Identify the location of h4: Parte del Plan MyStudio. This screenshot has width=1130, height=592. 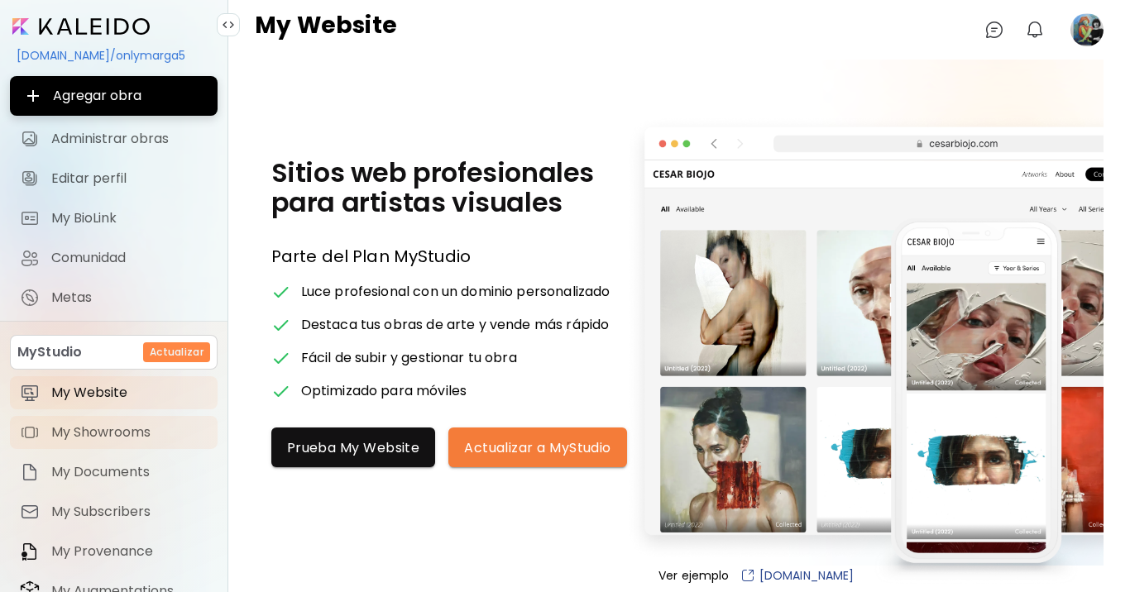
(449, 256).